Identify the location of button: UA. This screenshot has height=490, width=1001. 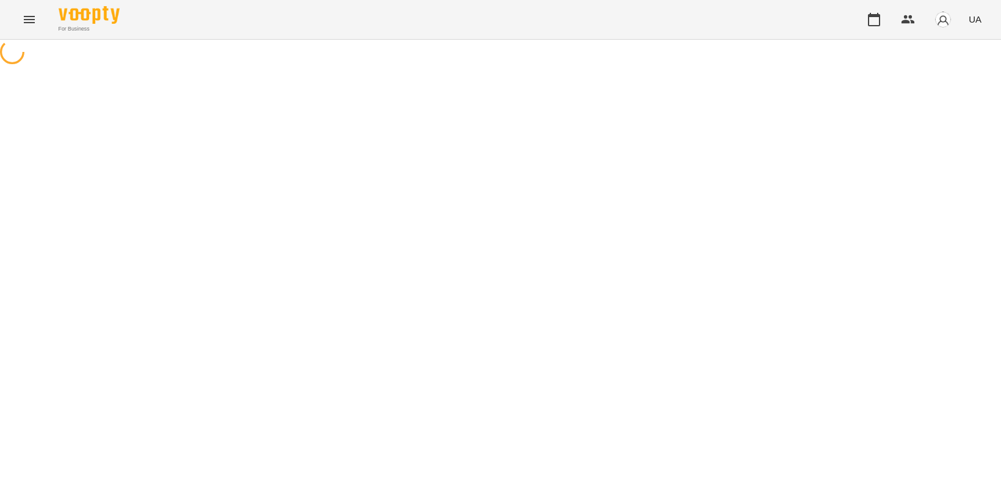
(975, 19).